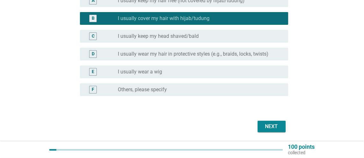 This screenshot has height=158, width=364. What do you see at coordinates (301, 153) in the screenshot?
I see `p: collected` at bounding box center [301, 153].